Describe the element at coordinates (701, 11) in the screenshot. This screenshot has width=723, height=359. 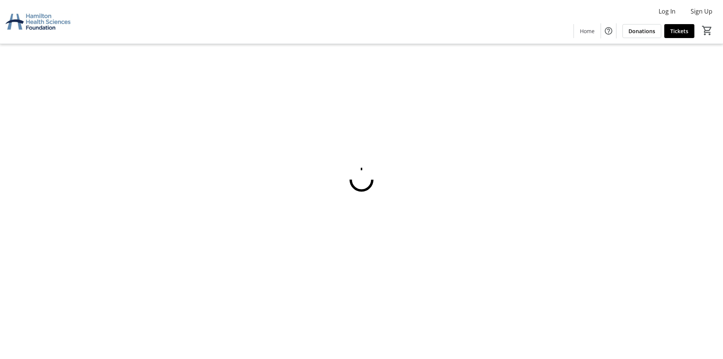
I see `span: Sign Up` at that location.